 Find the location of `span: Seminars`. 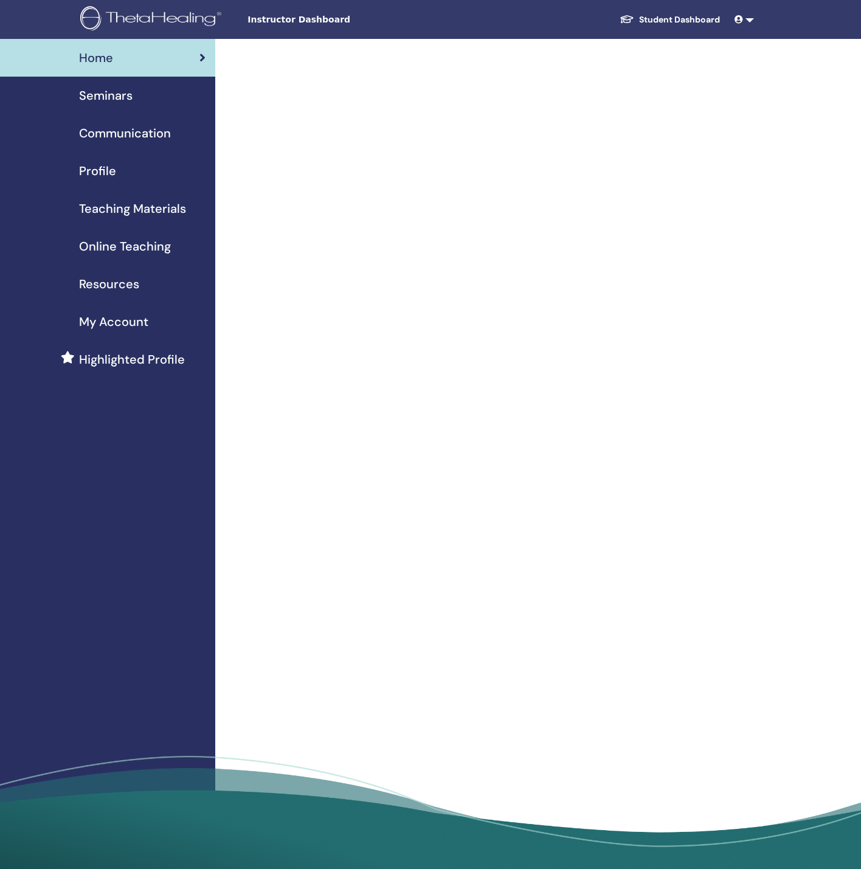

span: Seminars is located at coordinates (106, 95).